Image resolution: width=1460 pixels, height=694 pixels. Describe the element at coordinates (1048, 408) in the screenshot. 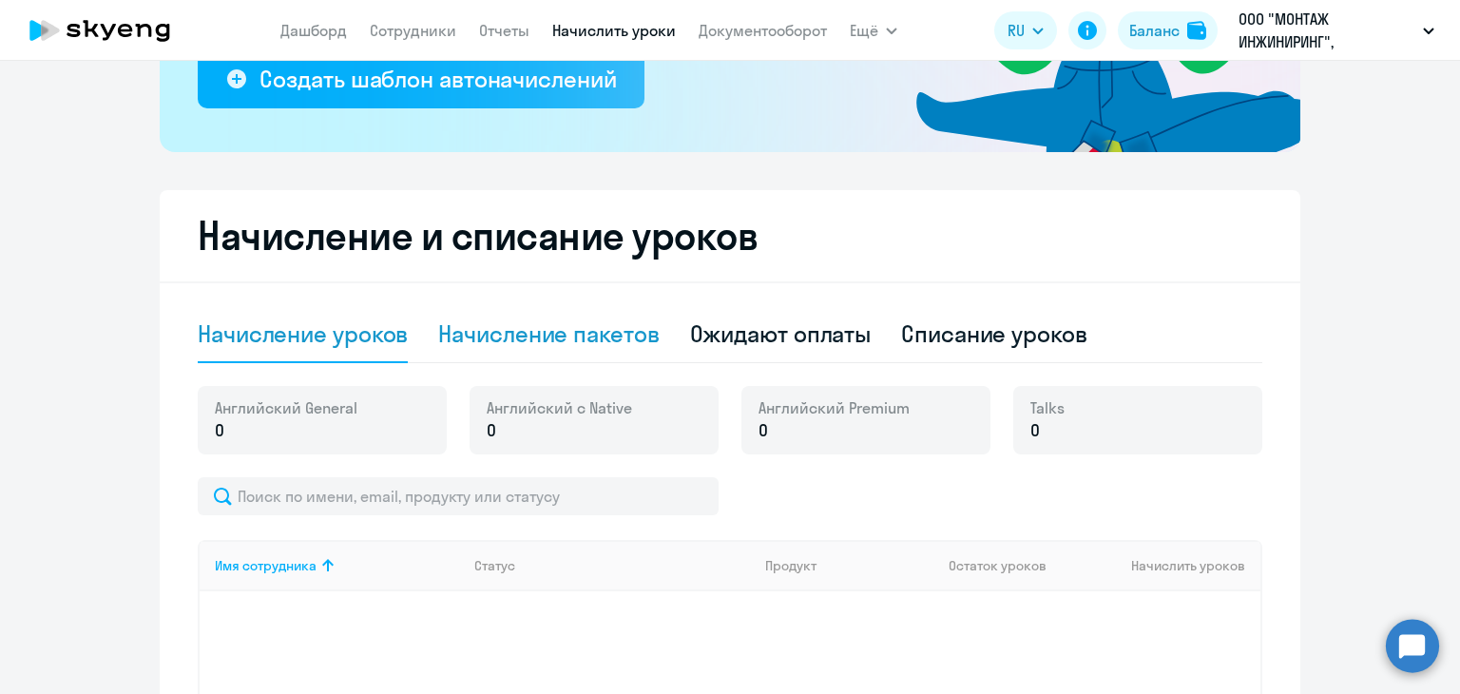

I see `span: Talks` at that location.